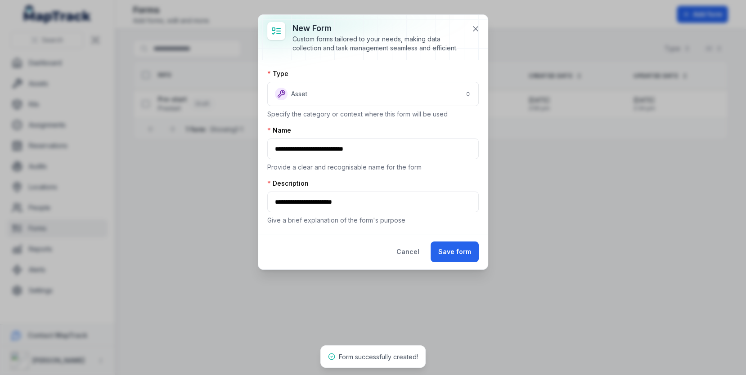  What do you see at coordinates (379, 28) in the screenshot?
I see `h3: New form` at bounding box center [379, 28].